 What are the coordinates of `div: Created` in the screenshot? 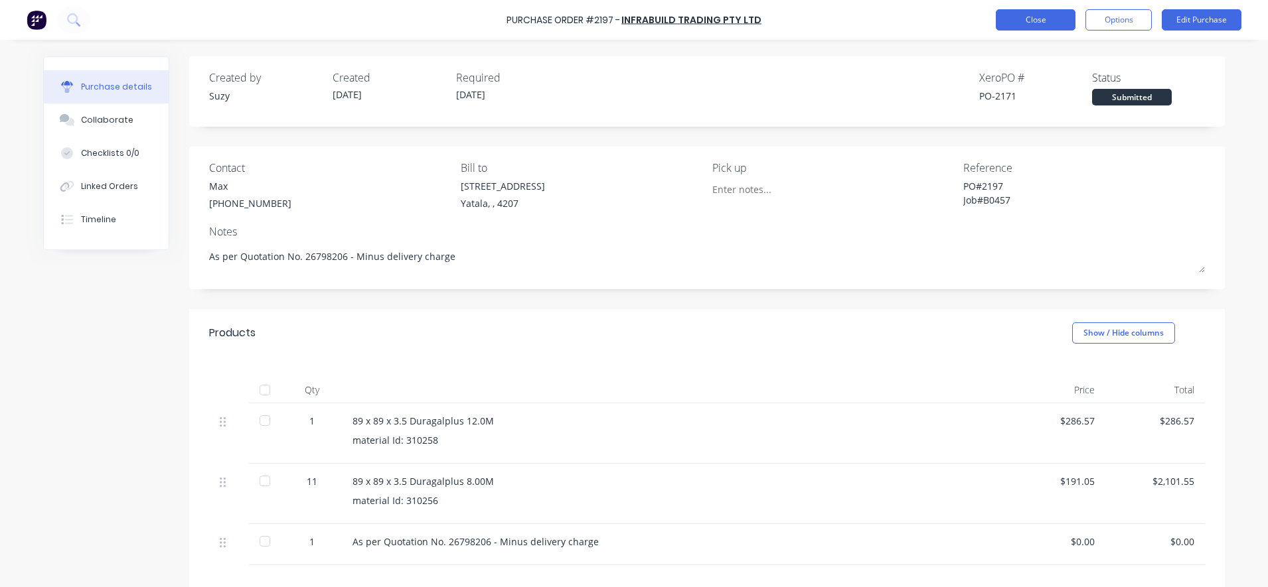 It's located at (389, 78).